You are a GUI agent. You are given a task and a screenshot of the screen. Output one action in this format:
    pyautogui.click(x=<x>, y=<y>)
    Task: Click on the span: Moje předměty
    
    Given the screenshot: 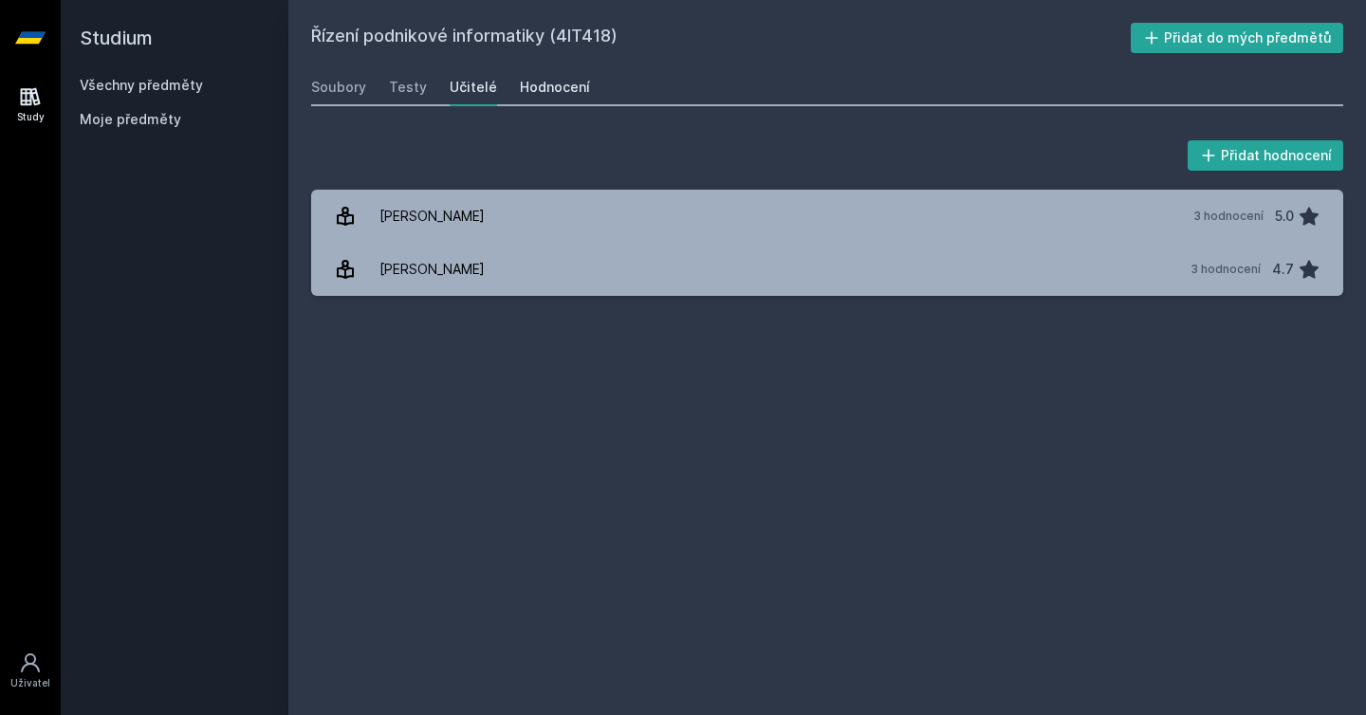 What is the action you would take?
    pyautogui.click(x=130, y=120)
    